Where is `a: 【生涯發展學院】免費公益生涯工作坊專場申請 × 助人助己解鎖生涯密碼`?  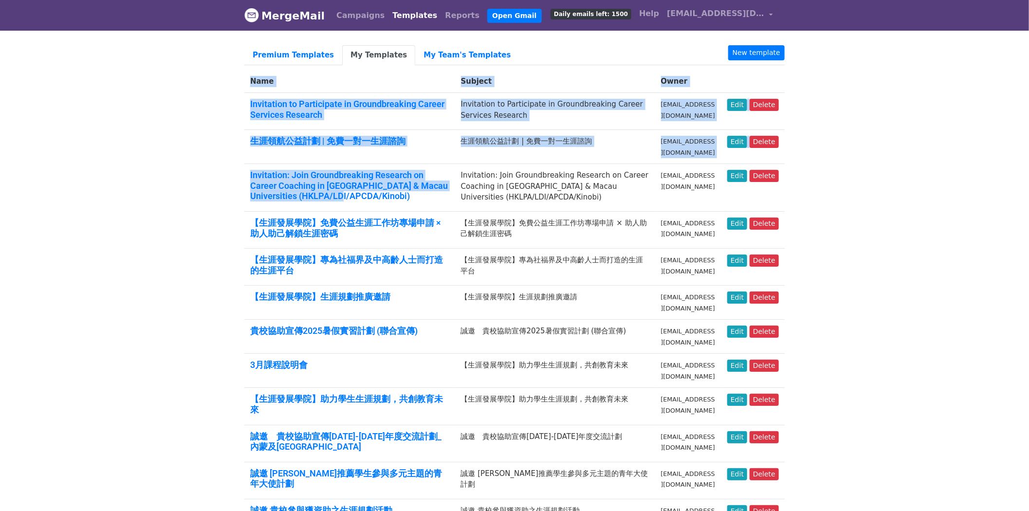
a: 【生涯發展學院】免費公益生涯工作坊專場申請 × 助人助己解鎖生涯密碼 is located at coordinates (345, 228).